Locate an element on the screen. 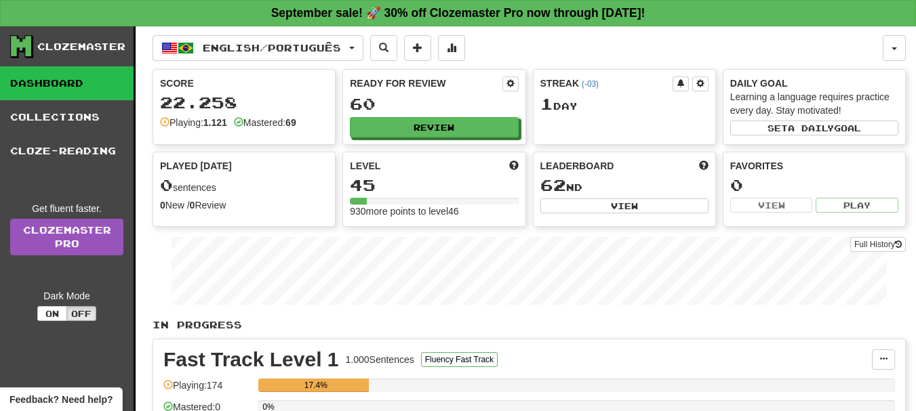  span: Open feedback widget is located at coordinates (61, 400).